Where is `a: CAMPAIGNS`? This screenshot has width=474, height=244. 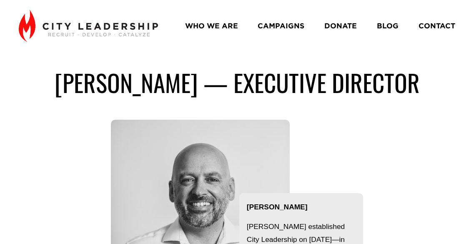 a: CAMPAIGNS is located at coordinates (281, 25).